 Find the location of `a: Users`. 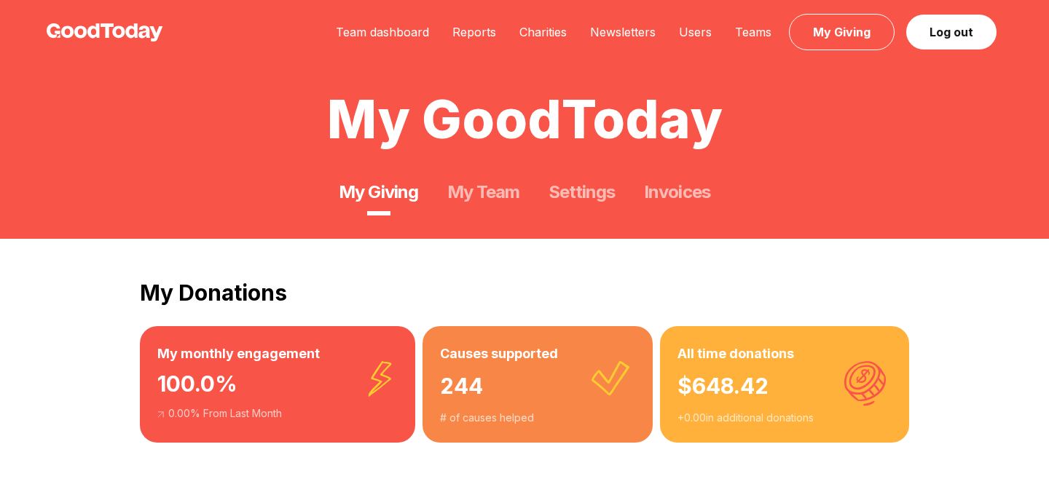

a: Users is located at coordinates (695, 32).